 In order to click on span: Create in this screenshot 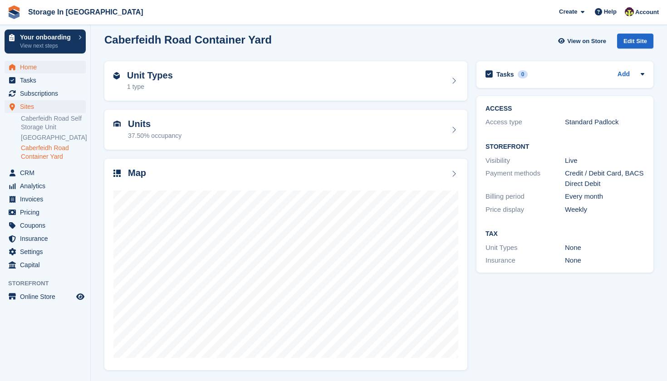, I will do `click(568, 12)`.